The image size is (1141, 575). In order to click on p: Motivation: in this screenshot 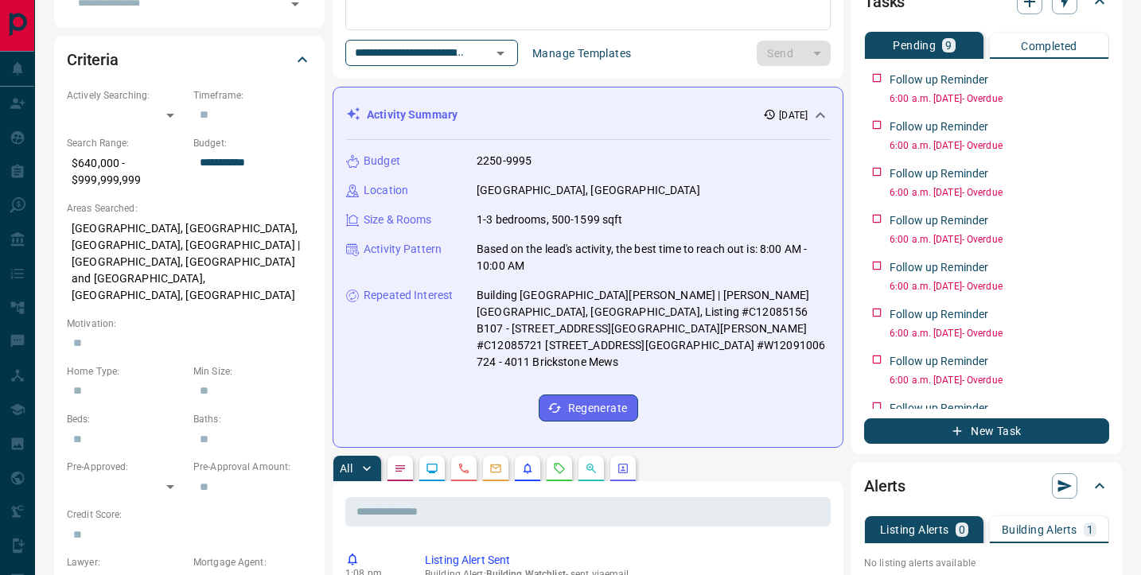, I will do `click(189, 324)`.